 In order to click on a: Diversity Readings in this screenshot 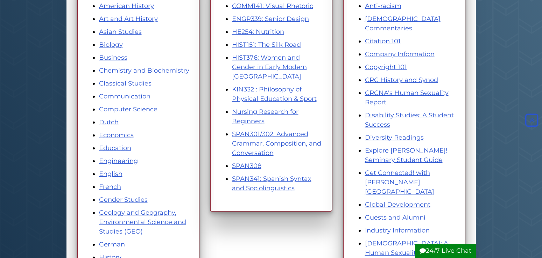, I will do `click(394, 138)`.